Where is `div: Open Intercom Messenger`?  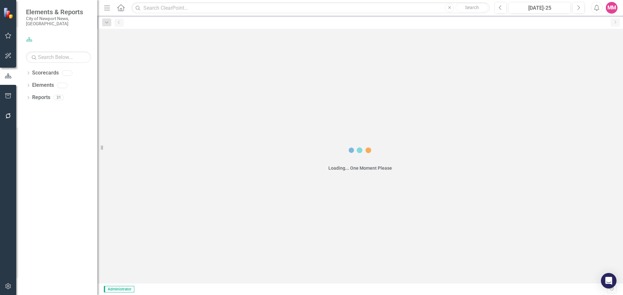 div: Open Intercom Messenger is located at coordinates (608, 281).